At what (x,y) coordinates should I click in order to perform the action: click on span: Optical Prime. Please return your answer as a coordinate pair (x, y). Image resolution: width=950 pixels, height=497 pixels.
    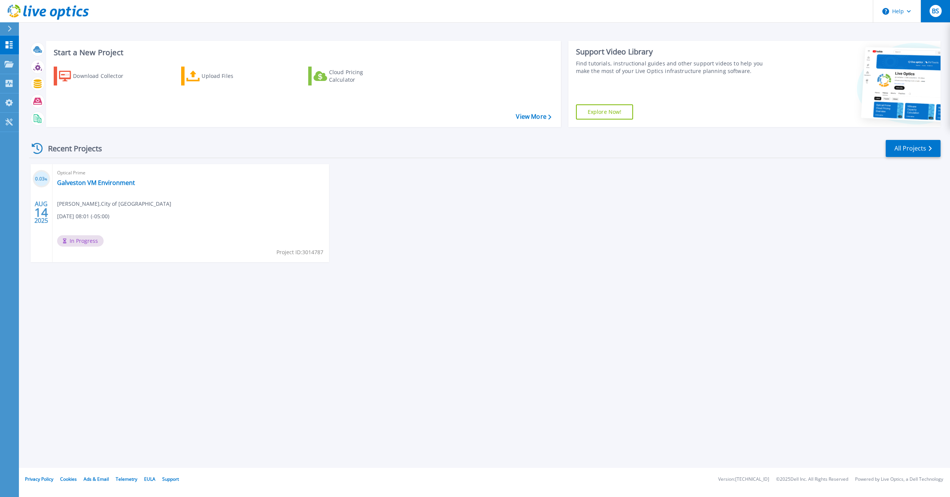
    Looking at the image, I should click on (191, 173).